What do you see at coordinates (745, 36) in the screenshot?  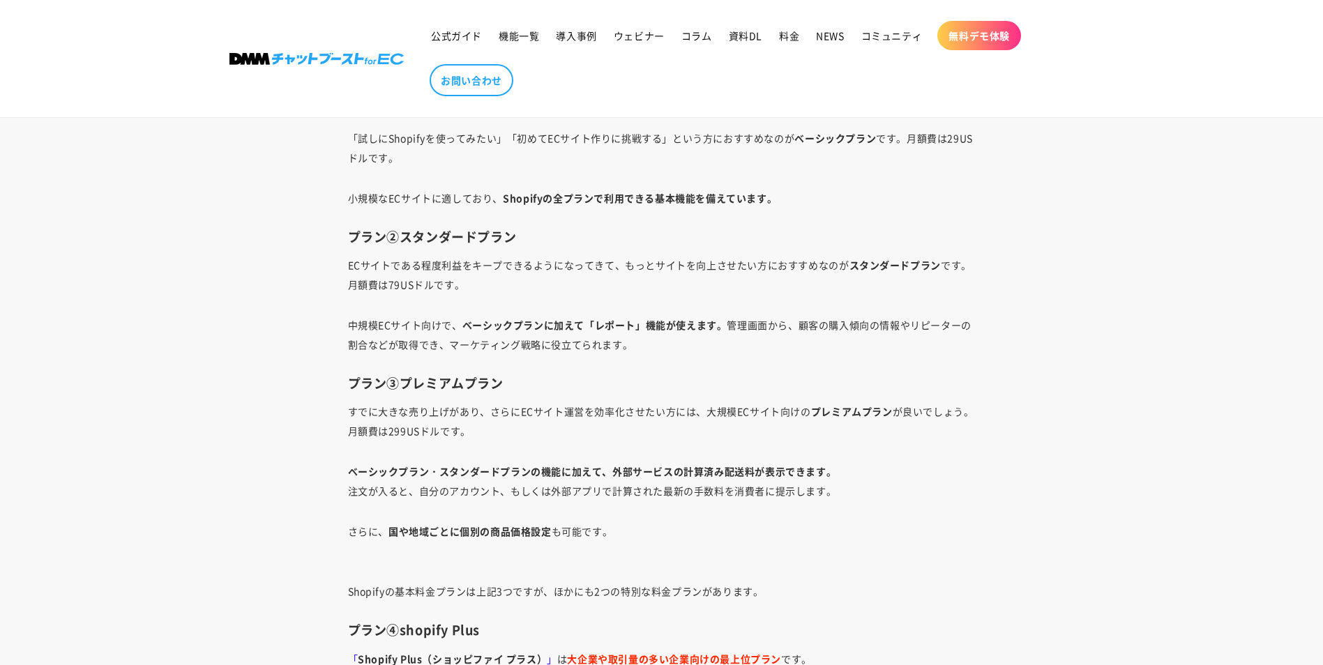 I see `span: 資料DL` at bounding box center [745, 36].